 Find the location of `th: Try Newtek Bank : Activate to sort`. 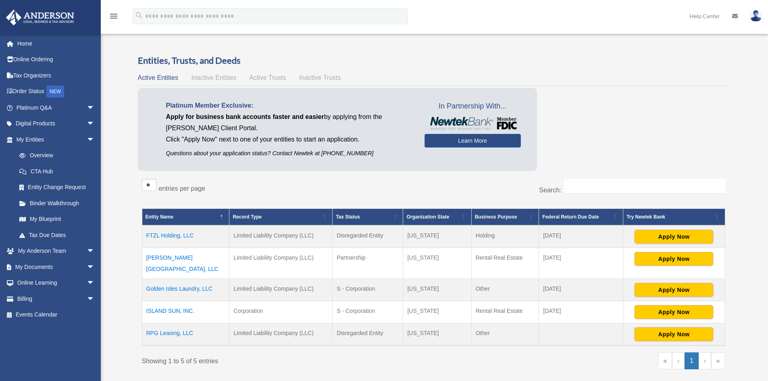

th: Try Newtek Bank : Activate to sort is located at coordinates (674, 217).